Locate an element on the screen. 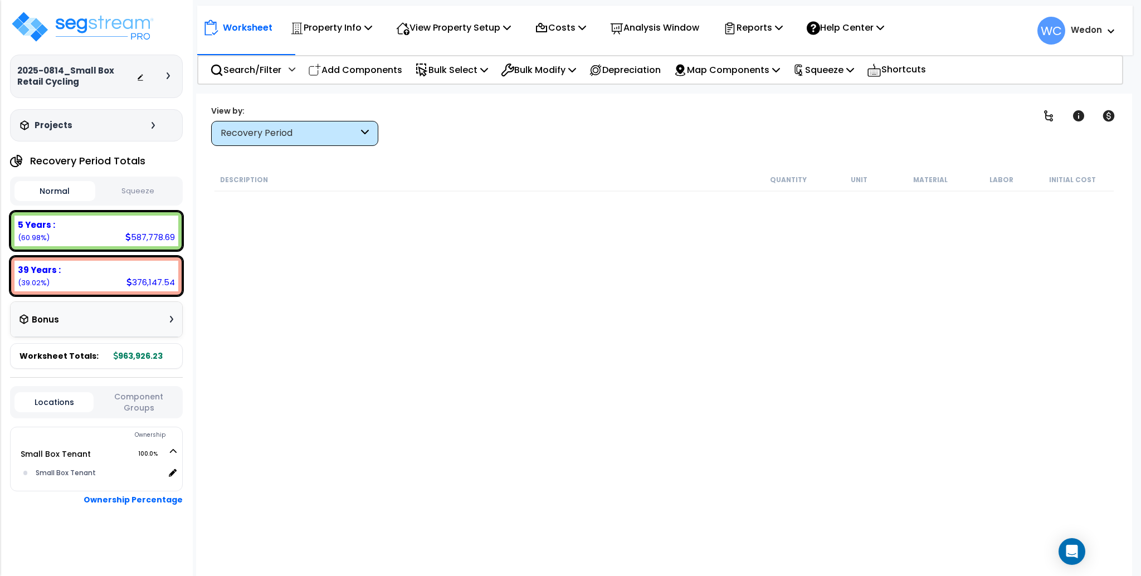 Image resolution: width=1141 pixels, height=576 pixels. h3: 2025-0814_Small Box Retail Cycling is located at coordinates (77, 76).